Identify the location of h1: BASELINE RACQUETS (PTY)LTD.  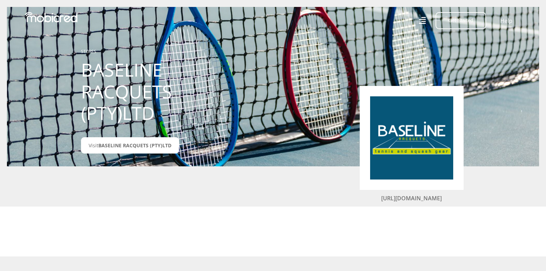
(158, 91).